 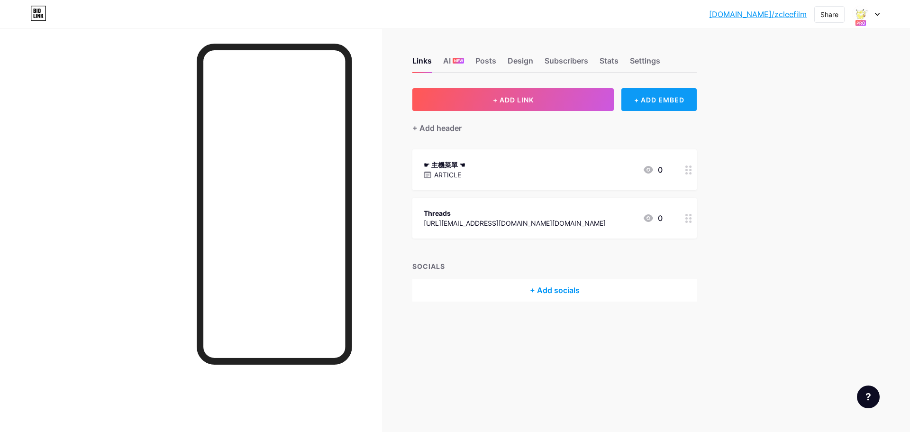 What do you see at coordinates (514, 213) in the screenshot?
I see `div: Threads` at bounding box center [514, 213].